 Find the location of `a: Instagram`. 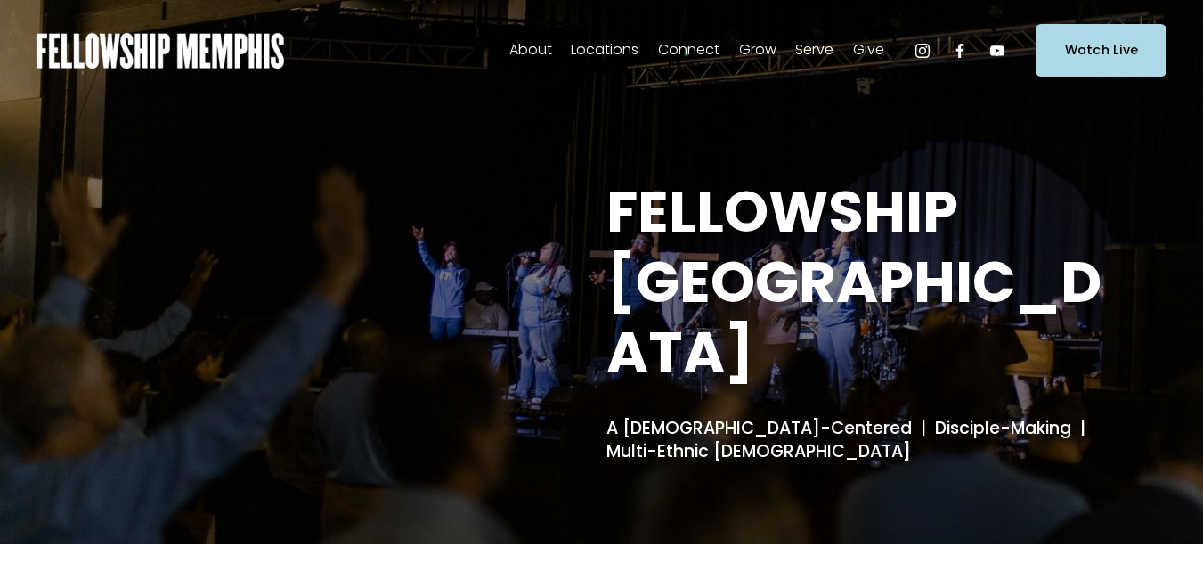

a: Instagram is located at coordinates (922, 51).